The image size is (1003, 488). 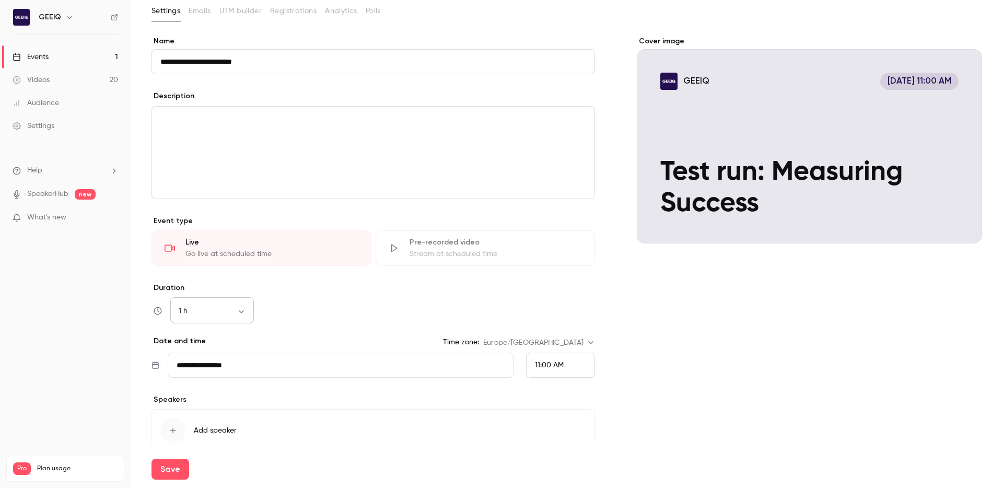 What do you see at coordinates (173, 96) in the screenshot?
I see `label: Description` at bounding box center [173, 96].